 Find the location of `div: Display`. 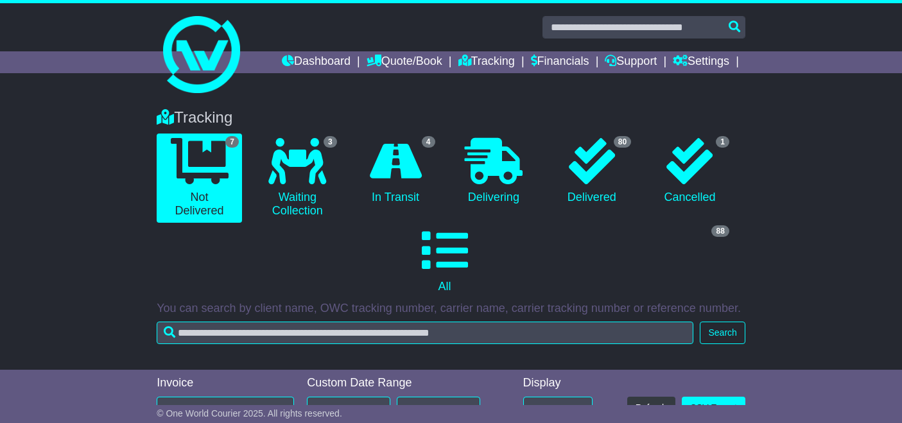

div: Display is located at coordinates (558, 383).